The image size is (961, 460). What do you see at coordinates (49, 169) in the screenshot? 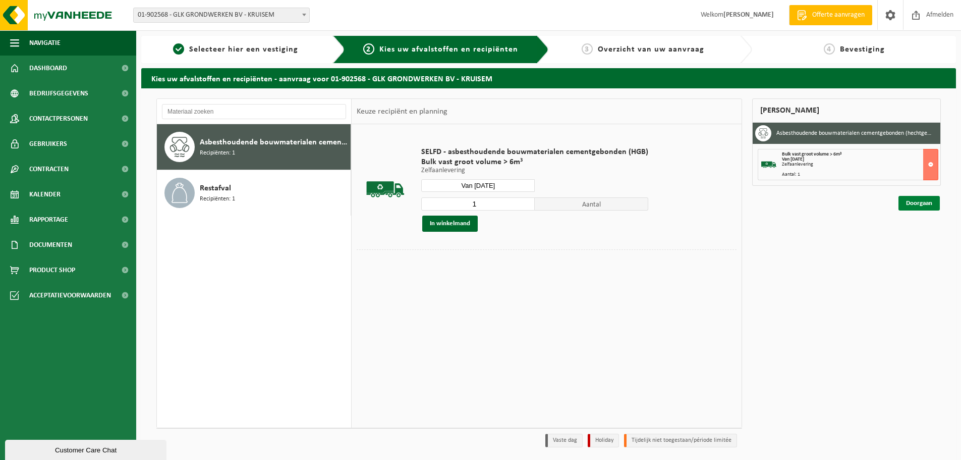
I see `span: Contracten` at bounding box center [49, 169].